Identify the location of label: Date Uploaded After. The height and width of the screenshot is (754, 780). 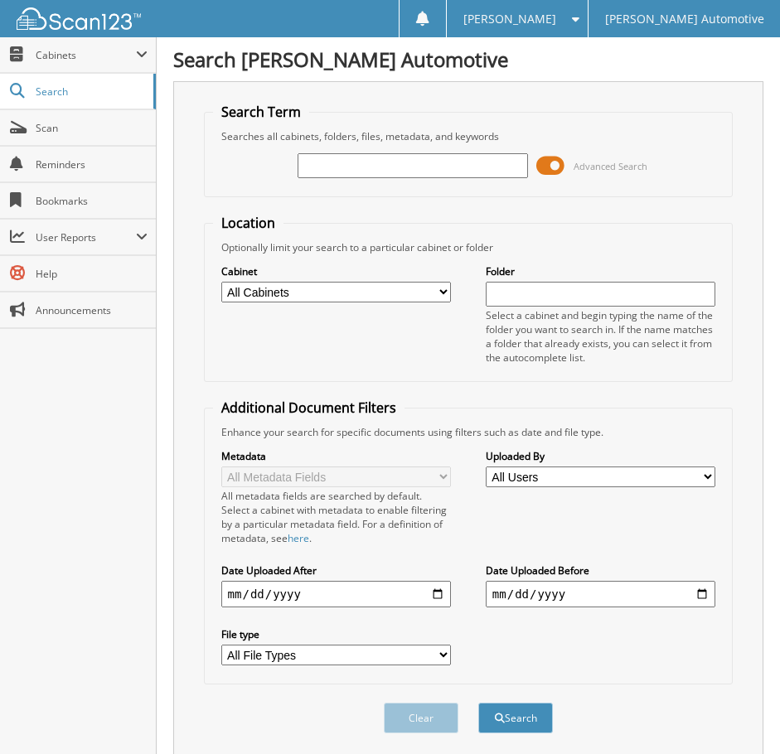
(336, 570).